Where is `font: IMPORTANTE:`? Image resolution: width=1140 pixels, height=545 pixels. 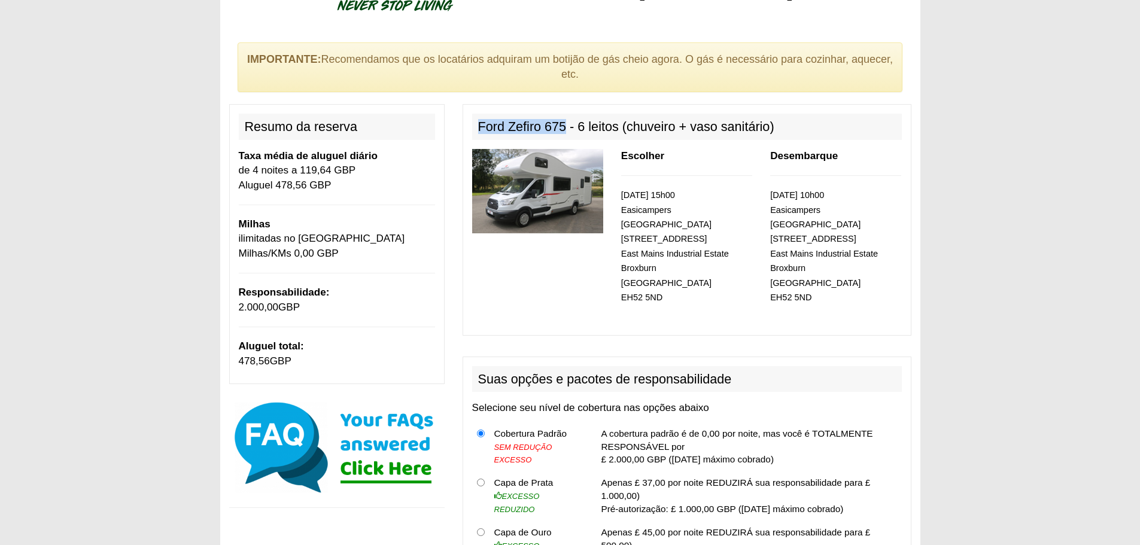 font: IMPORTANTE: is located at coordinates (284, 59).